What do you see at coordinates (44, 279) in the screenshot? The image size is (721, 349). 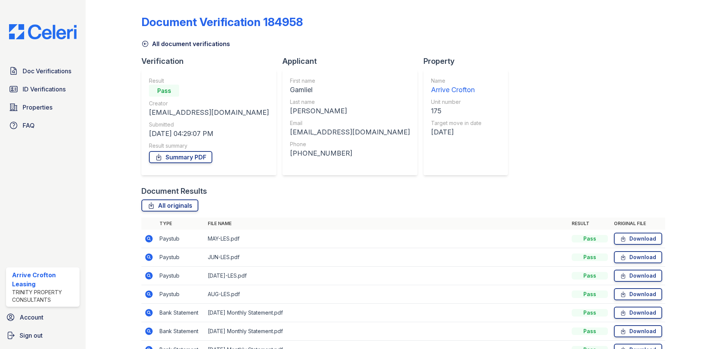 I see `div: Arrive Crofton Leasing` at bounding box center [44, 279].